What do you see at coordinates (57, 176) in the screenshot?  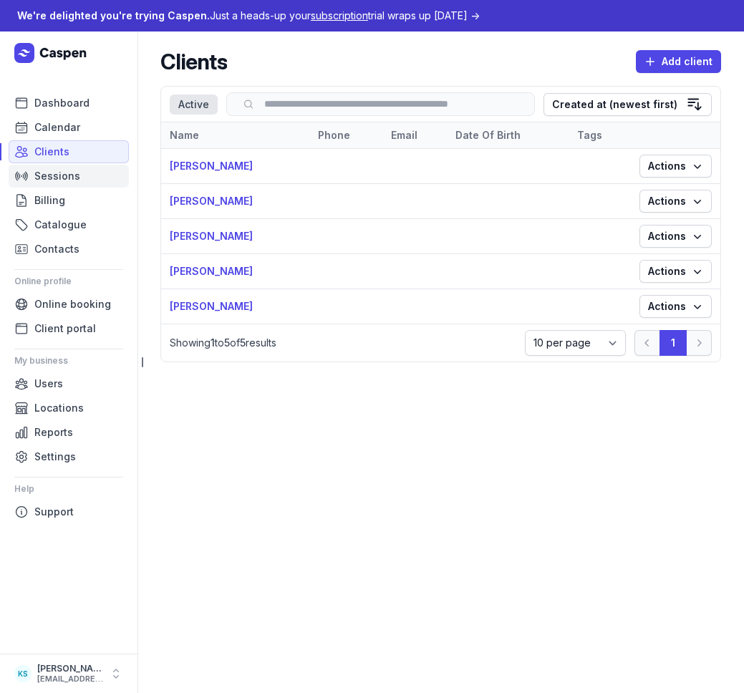 I see `span: Sessions` at bounding box center [57, 176].